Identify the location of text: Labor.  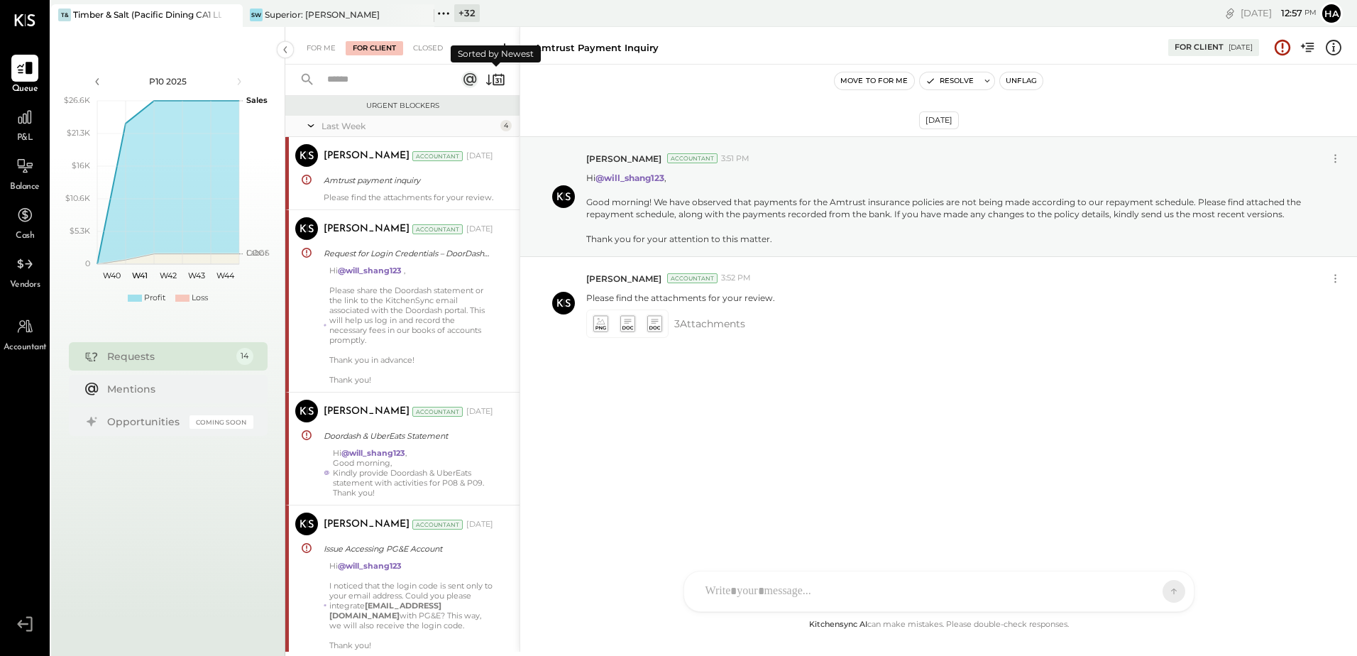
(257, 253).